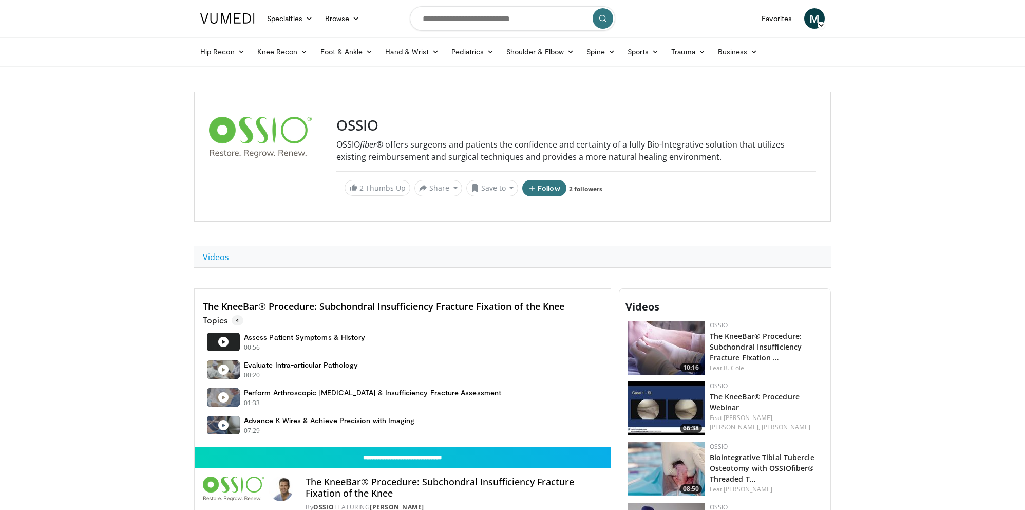 The image size is (1025, 510). I want to click on a: Spine, so click(600, 52).